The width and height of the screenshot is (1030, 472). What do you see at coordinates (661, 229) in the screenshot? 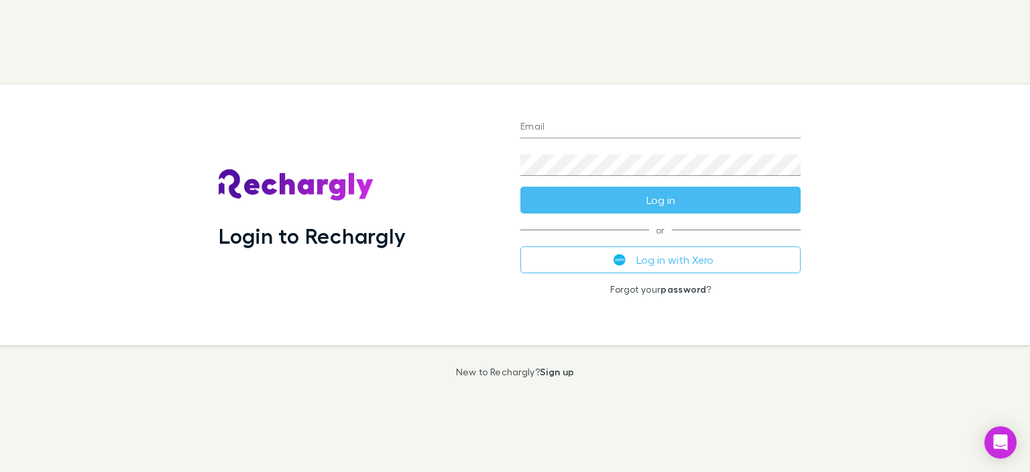
I see `span: or` at bounding box center [661, 229].